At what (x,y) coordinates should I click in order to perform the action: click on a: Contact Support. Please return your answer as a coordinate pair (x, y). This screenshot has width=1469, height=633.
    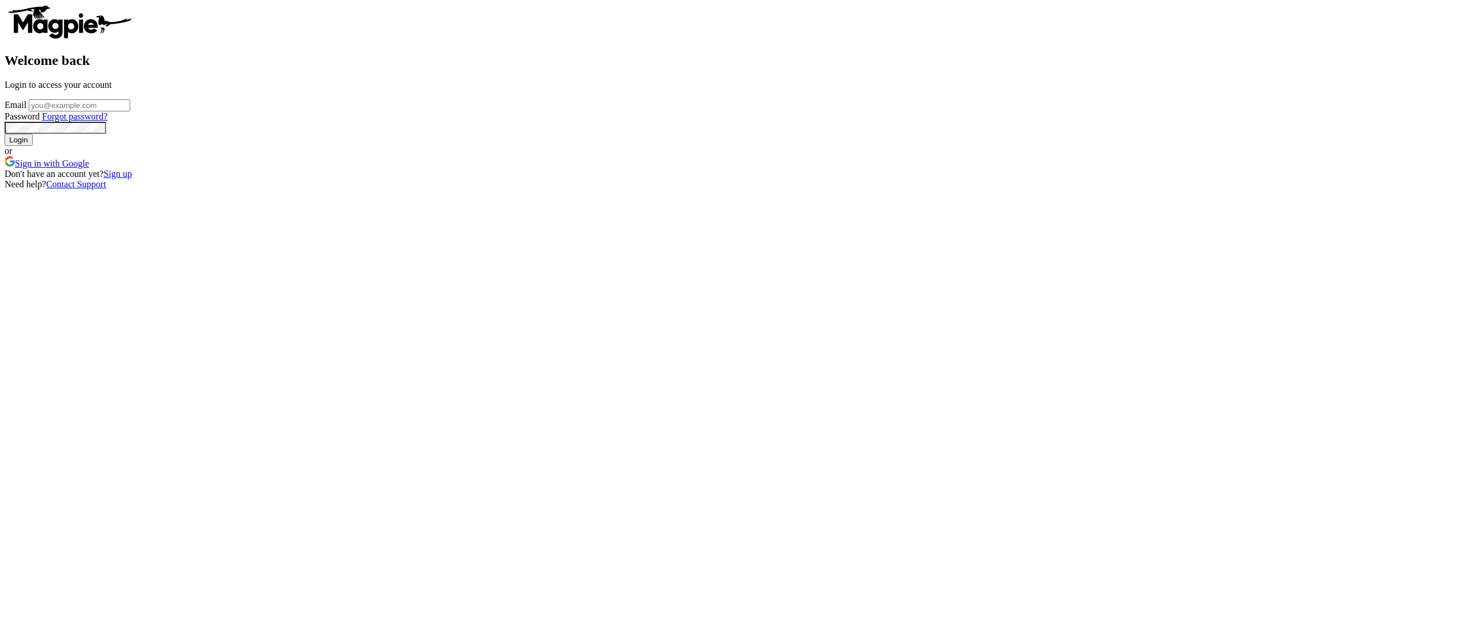
    Looking at the image, I should click on (76, 184).